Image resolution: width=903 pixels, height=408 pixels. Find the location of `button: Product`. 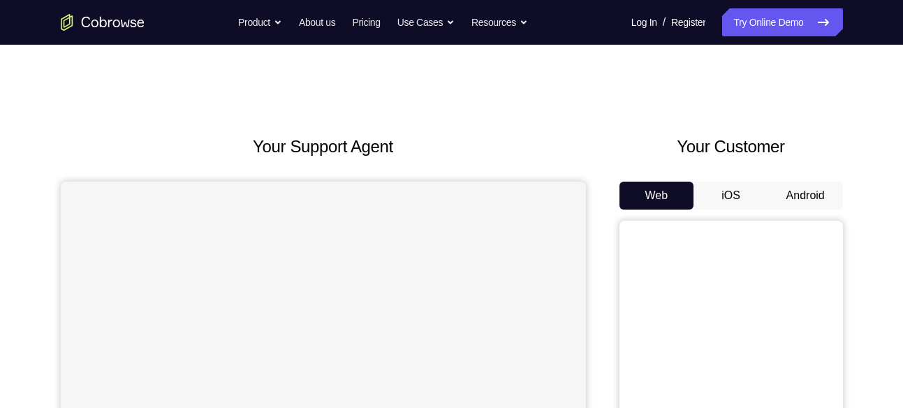

button: Product is located at coordinates (260, 22).